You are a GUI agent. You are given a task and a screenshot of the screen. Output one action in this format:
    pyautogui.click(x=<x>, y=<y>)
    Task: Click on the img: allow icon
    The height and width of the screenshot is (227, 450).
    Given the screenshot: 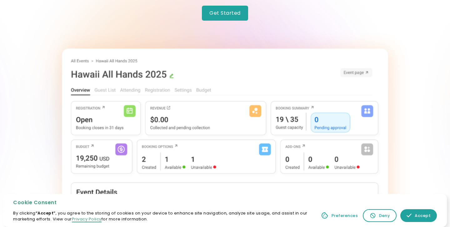 What is the action you would take?
    pyautogui.click(x=409, y=216)
    